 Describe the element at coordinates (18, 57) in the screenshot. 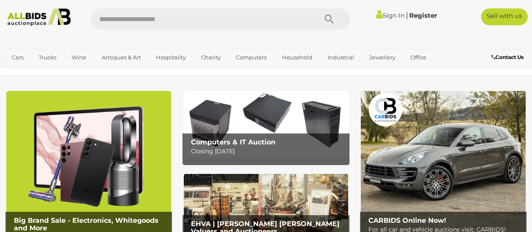

I see `a: Cars` at that location.